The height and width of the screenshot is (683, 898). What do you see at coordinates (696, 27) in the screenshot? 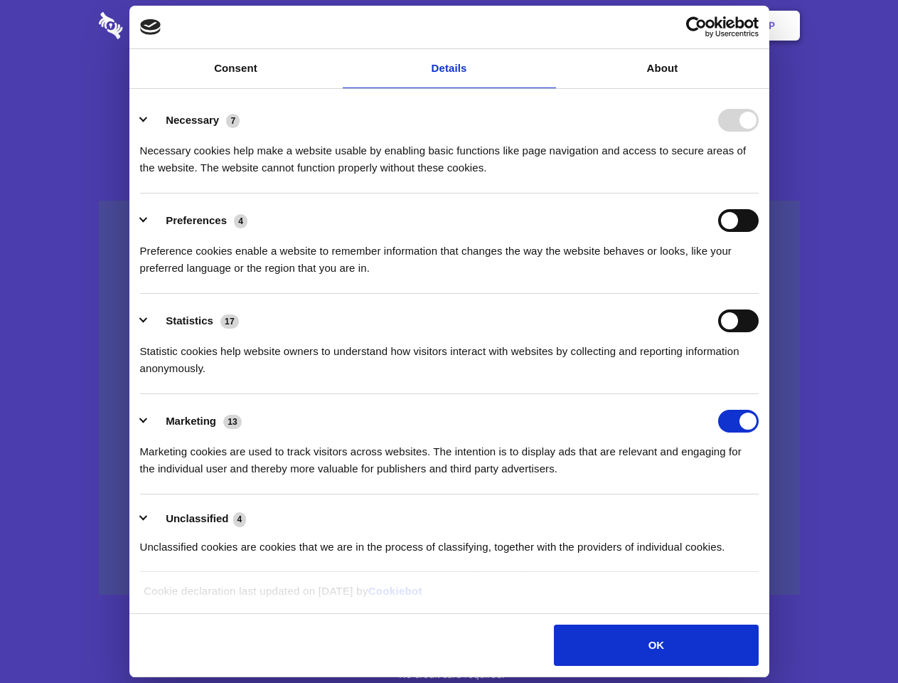
I see `a: Usercentrics Cookiebot - opens in a new window` at bounding box center [696, 27].